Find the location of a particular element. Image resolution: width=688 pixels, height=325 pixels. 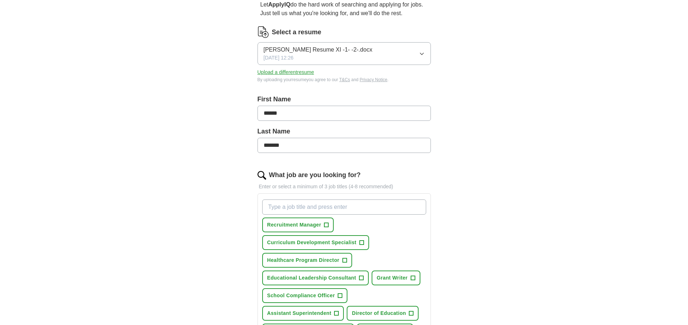

button: Educational Leadership Consultant is located at coordinates (315, 278).